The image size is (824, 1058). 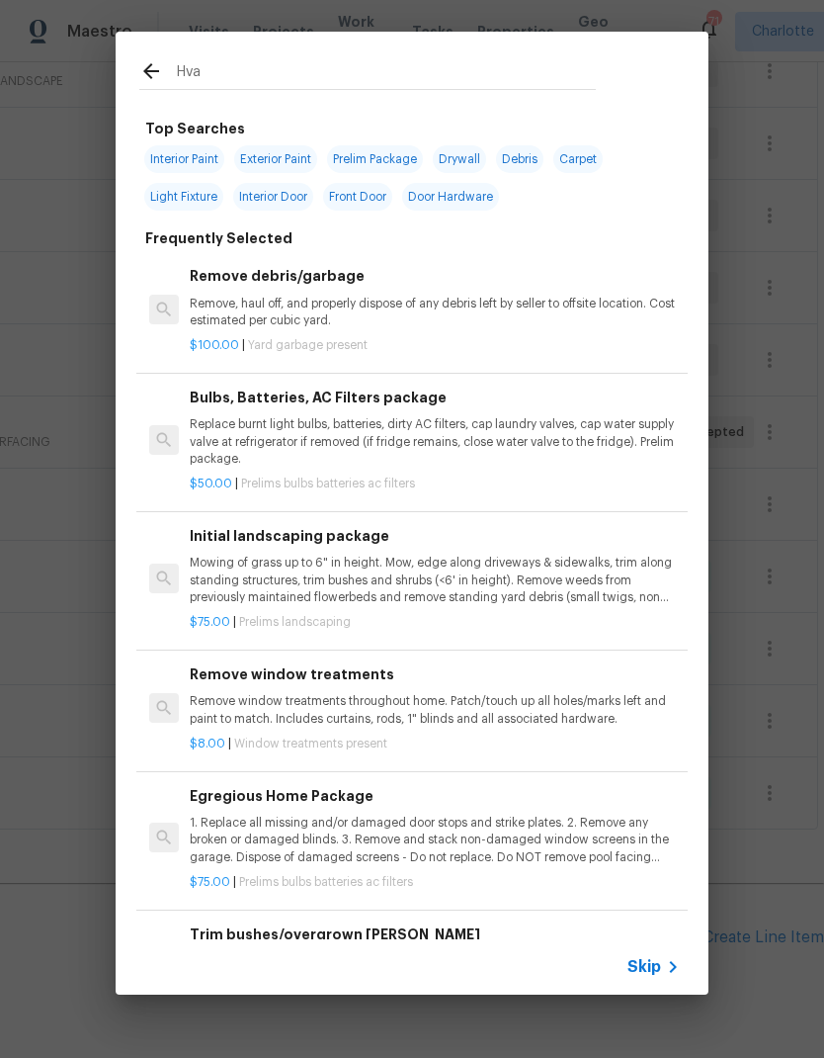 What do you see at coordinates (435, 579) in the screenshot?
I see `p: Mowing of grass up to 6" in height. Mow, edge along driveways & sidewalks, trim along standing st...` at bounding box center [435, 579].